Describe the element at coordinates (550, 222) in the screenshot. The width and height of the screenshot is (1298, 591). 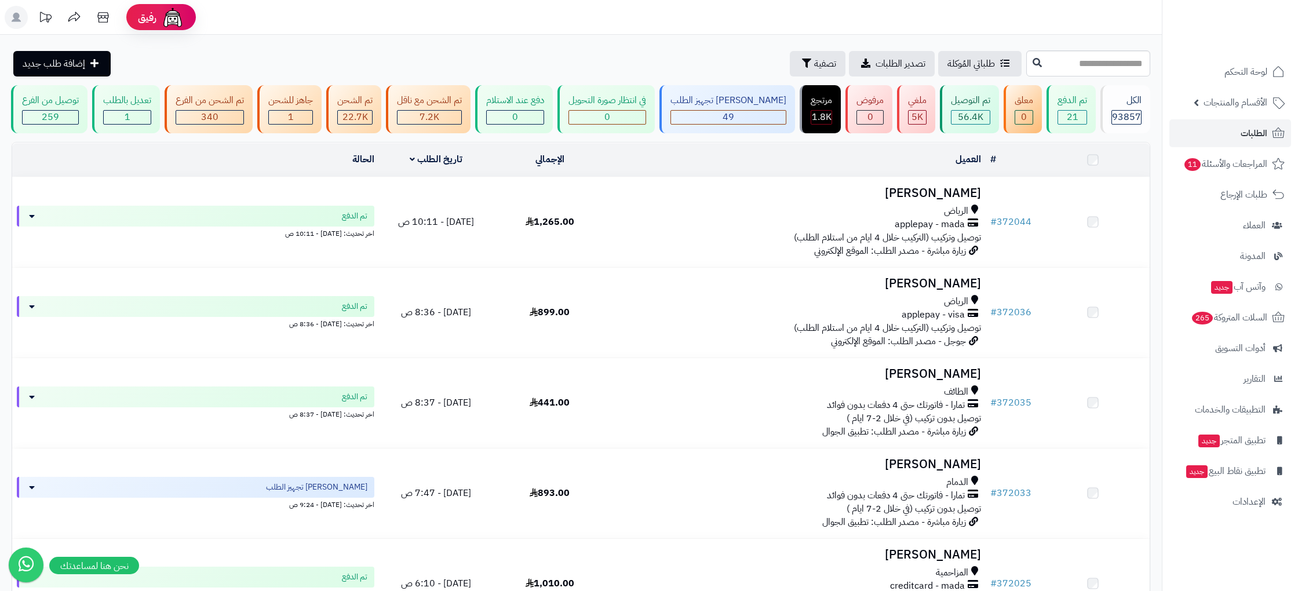
I see `span: 1,265.00` at that location.